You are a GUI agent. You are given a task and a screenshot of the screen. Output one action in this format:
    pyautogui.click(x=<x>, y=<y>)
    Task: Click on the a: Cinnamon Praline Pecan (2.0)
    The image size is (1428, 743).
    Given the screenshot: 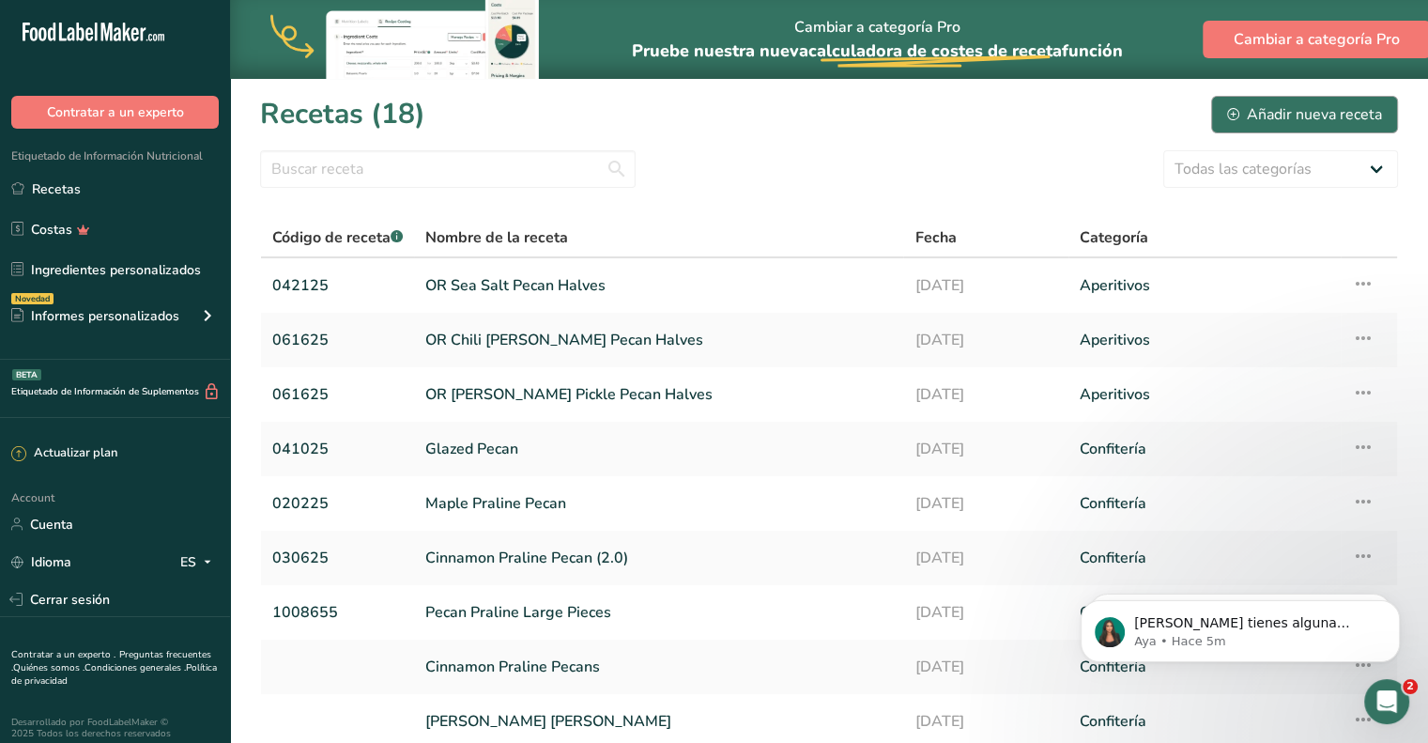 What is the action you would take?
    pyautogui.click(x=658, y=558)
    